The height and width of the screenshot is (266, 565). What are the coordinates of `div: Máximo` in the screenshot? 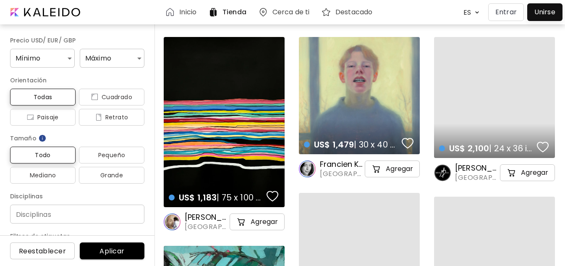 It's located at (112, 58).